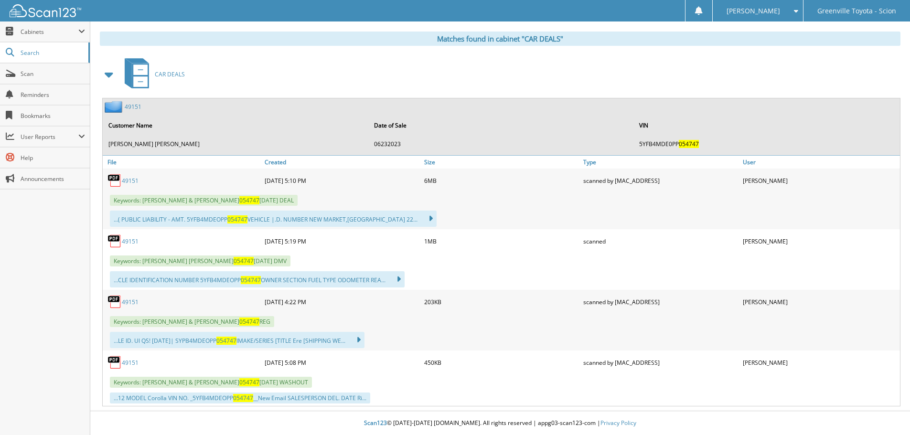 The image size is (910, 435). Describe the element at coordinates (661, 241) in the screenshot. I see `div: scanned` at that location.